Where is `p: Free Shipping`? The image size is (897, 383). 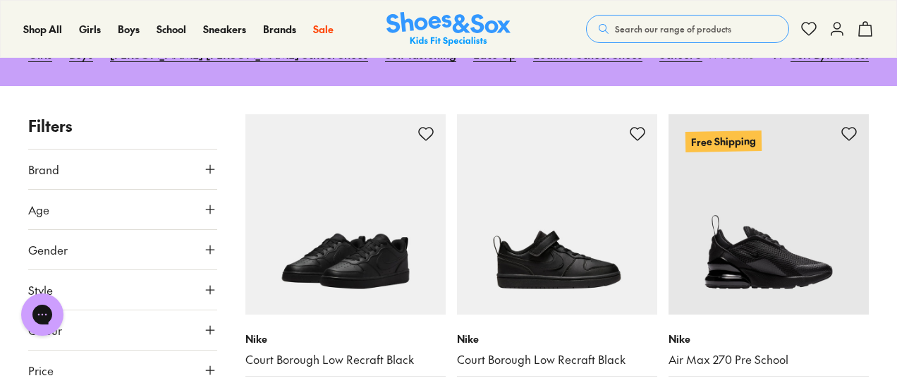 p: Free Shipping is located at coordinates (724, 141).